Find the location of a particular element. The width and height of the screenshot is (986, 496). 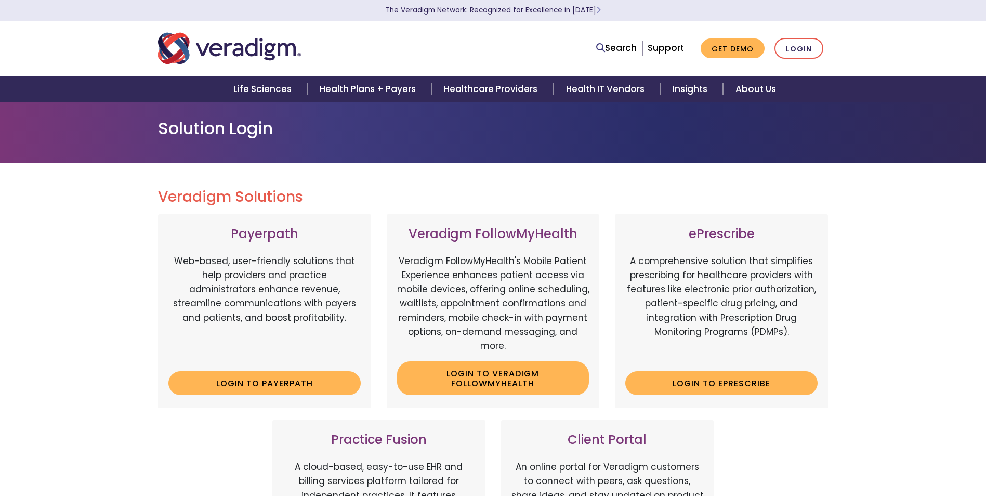

h1: Solution Login is located at coordinates (493, 128).